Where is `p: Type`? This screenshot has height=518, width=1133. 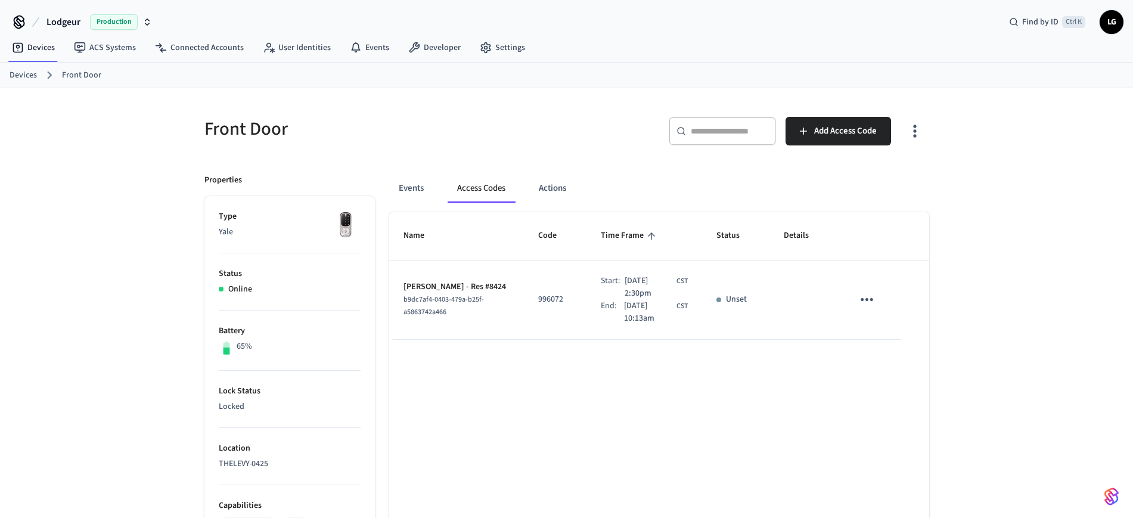 p: Type is located at coordinates (290, 216).